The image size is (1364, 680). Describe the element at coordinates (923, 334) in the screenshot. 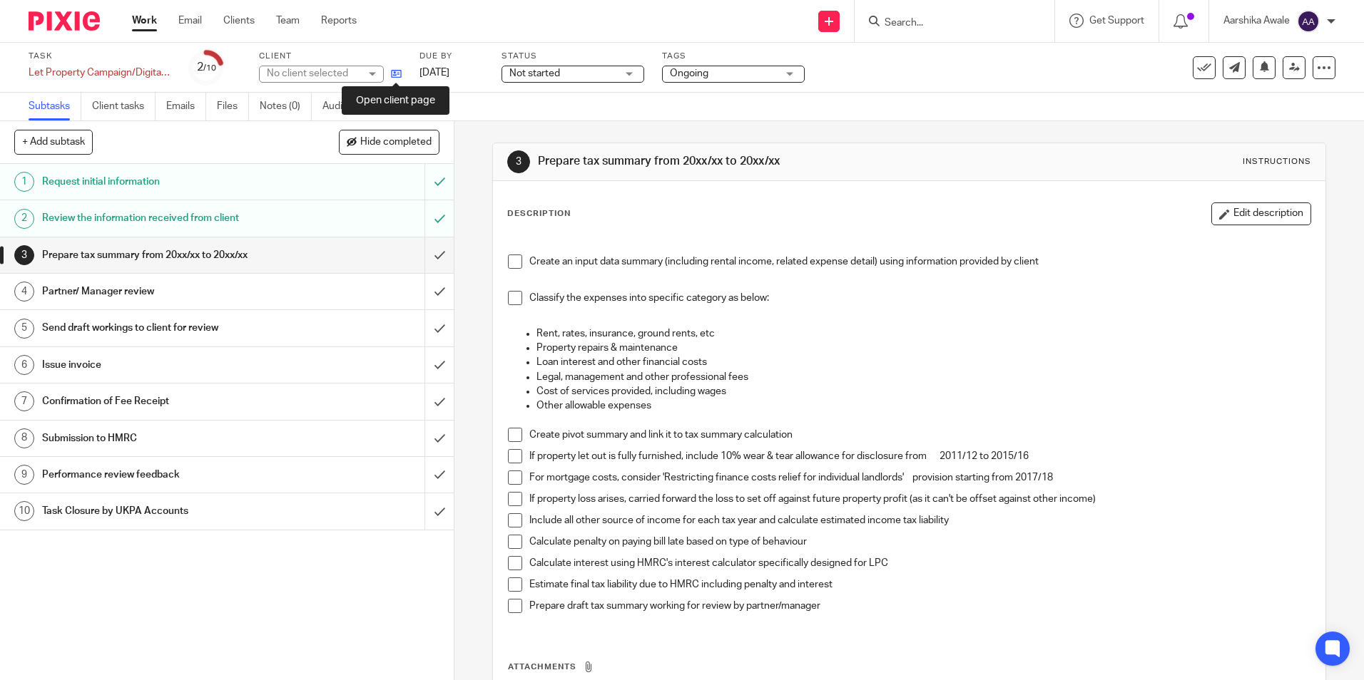

I see `p: Rent, rates, insurance, ground rents, etc` at that location.